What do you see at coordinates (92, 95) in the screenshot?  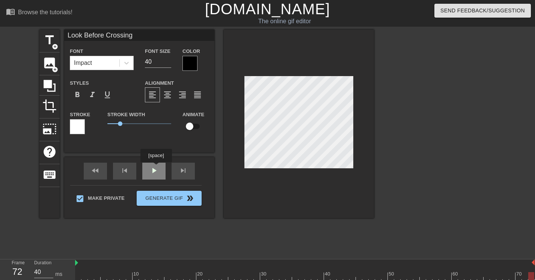 I see `span: format_italic` at bounding box center [92, 95].